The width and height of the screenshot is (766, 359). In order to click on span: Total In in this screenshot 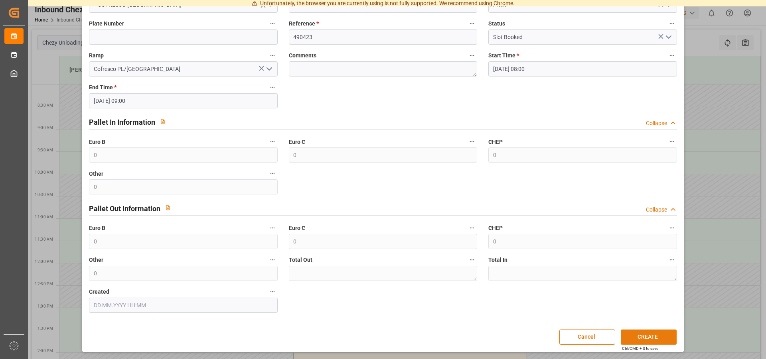, I will do `click(498, 260)`.